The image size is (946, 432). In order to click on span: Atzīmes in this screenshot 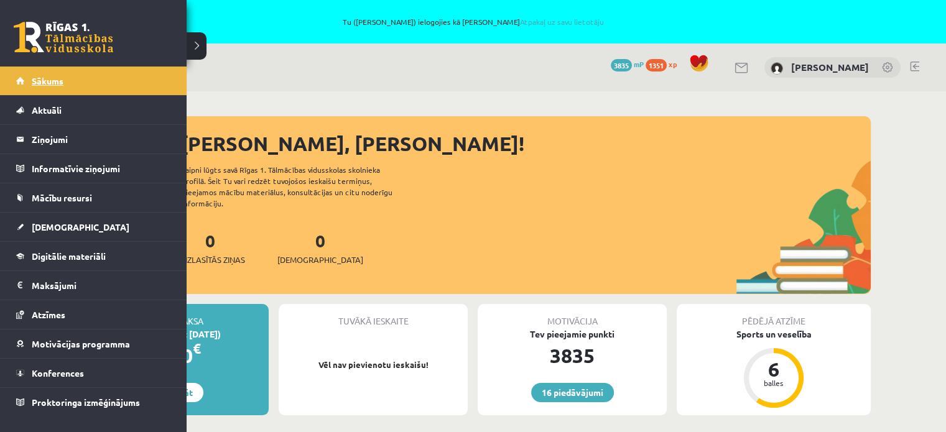, I will do `click(49, 315)`.